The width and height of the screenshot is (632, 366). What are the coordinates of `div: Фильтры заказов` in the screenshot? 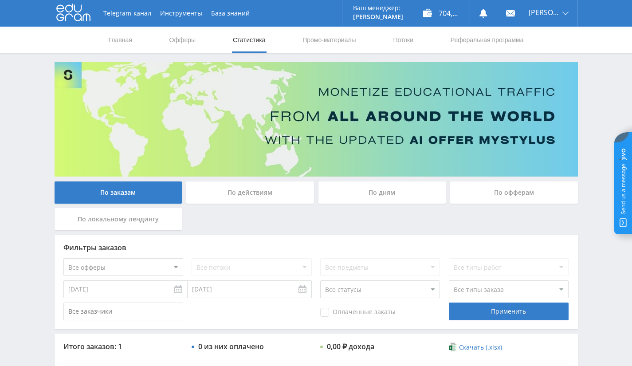 It's located at (316, 248).